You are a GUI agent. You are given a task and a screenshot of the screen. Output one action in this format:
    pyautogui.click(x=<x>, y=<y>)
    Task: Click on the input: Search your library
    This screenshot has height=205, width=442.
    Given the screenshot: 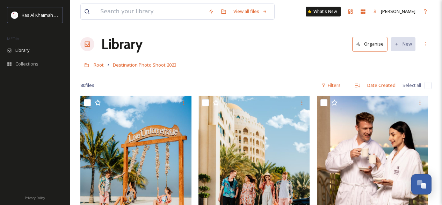 What is the action you would take?
    pyautogui.click(x=151, y=12)
    